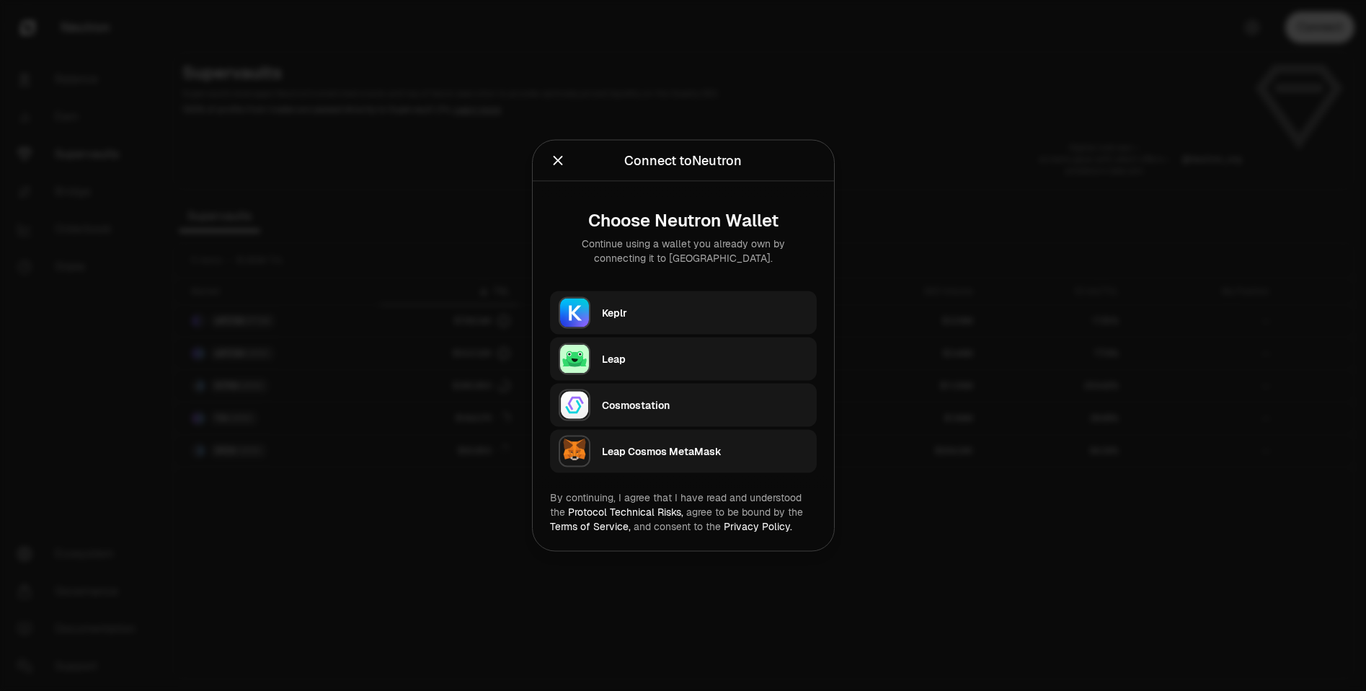 The height and width of the screenshot is (691, 1366). I want to click on button: Leap Cosmos MetaMaskLeap Cosmos MetaMask, so click(683, 451).